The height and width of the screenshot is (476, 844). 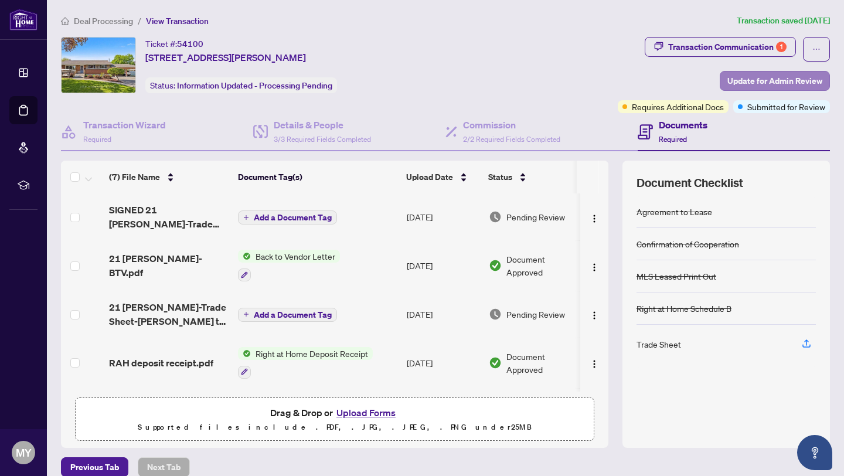 What do you see at coordinates (305, 363) in the screenshot?
I see `button: Status IconRight at Home Deposit Receipt` at bounding box center [305, 363].